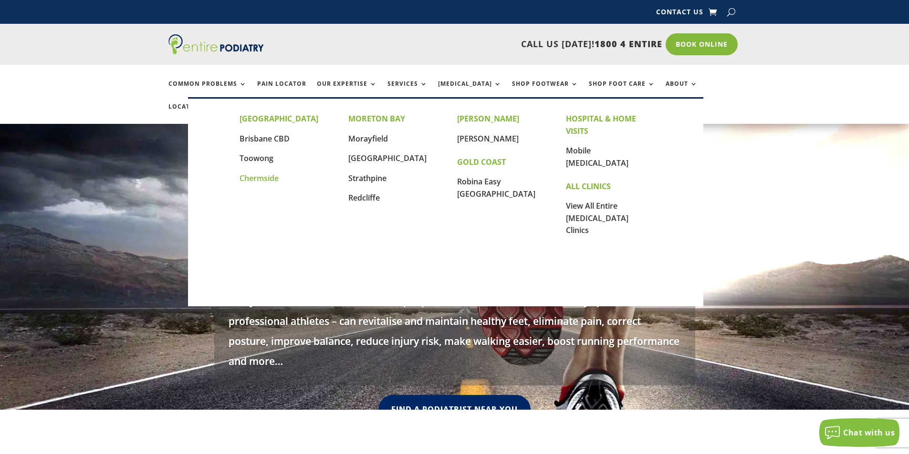  What do you see at coordinates (368, 139) in the screenshot?
I see `a: Morayfield` at bounding box center [368, 139].